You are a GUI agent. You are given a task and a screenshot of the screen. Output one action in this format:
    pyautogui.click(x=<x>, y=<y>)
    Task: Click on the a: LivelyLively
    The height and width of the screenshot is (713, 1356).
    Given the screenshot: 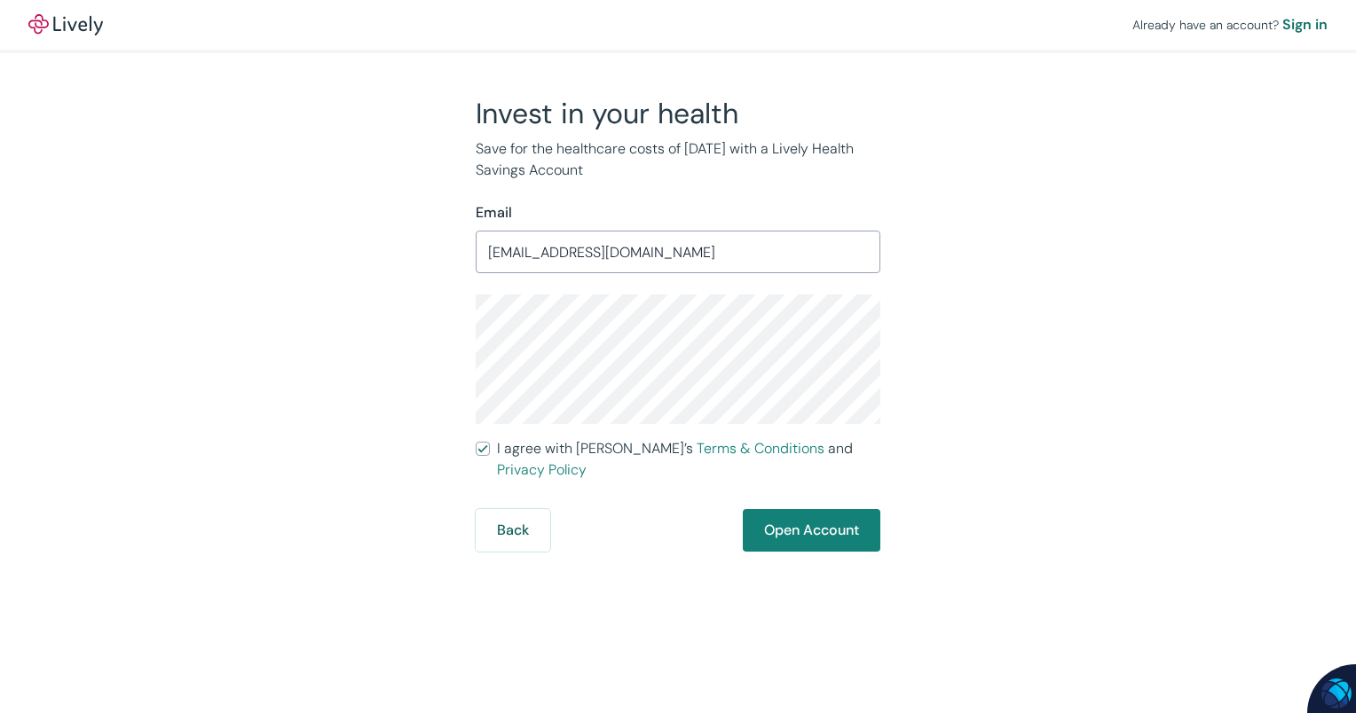 What is the action you would take?
    pyautogui.click(x=66, y=25)
    